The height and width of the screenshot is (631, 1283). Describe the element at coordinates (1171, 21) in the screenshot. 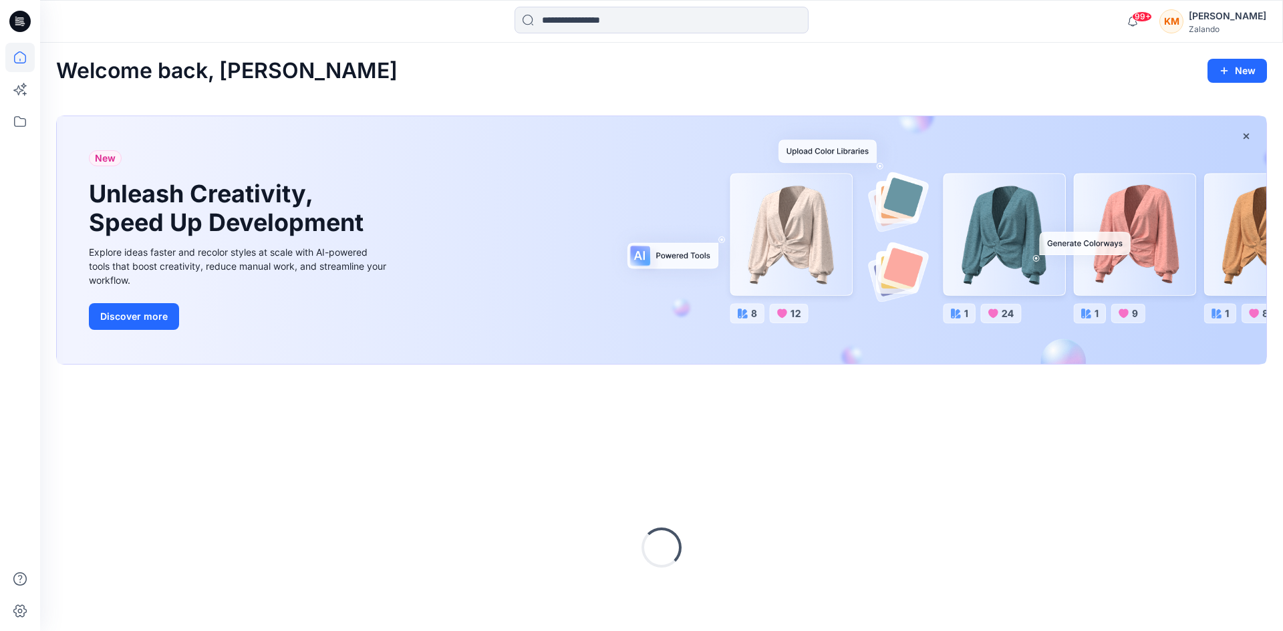

I see `div: KM` at that location.